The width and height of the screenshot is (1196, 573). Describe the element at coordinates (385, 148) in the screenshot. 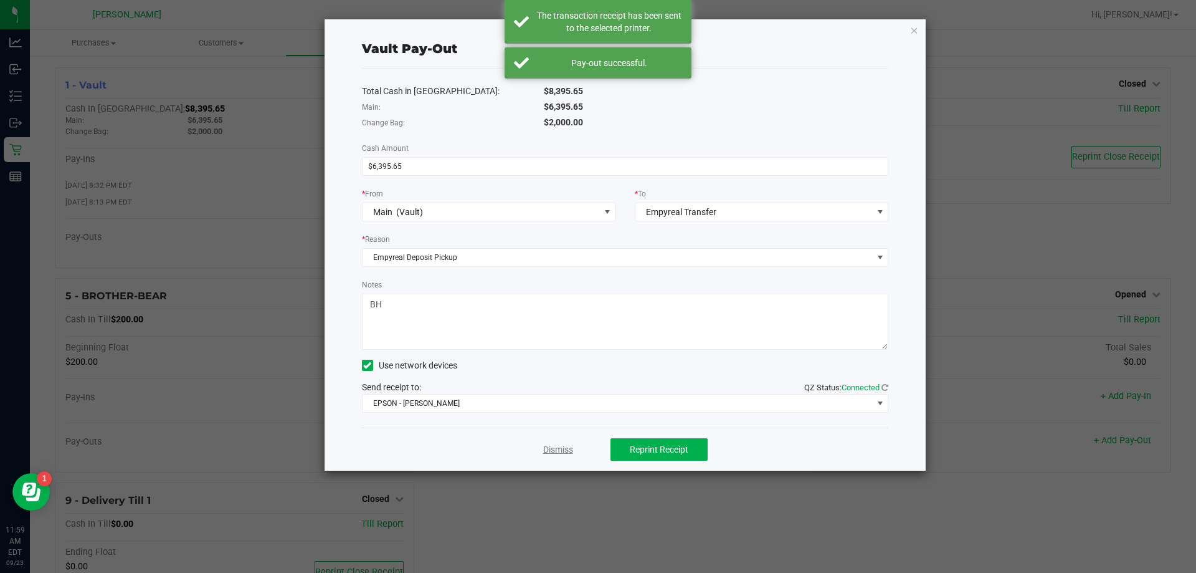

I see `span: Cash Amount` at that location.